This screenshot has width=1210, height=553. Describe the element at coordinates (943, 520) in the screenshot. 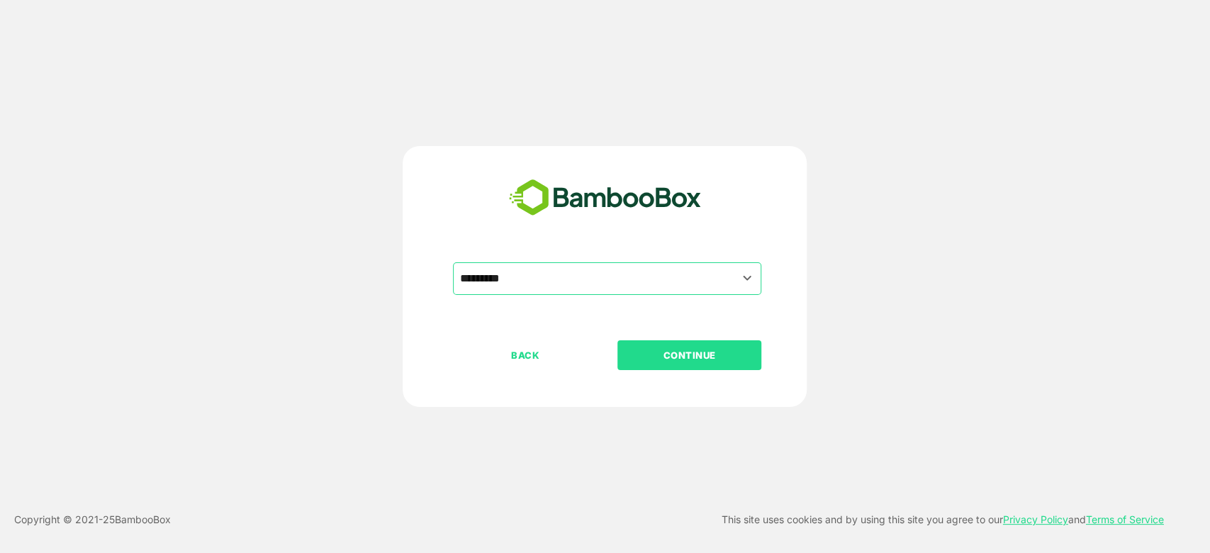

I see `p: This site uses cookies and by using this site you agree to our and` at that location.